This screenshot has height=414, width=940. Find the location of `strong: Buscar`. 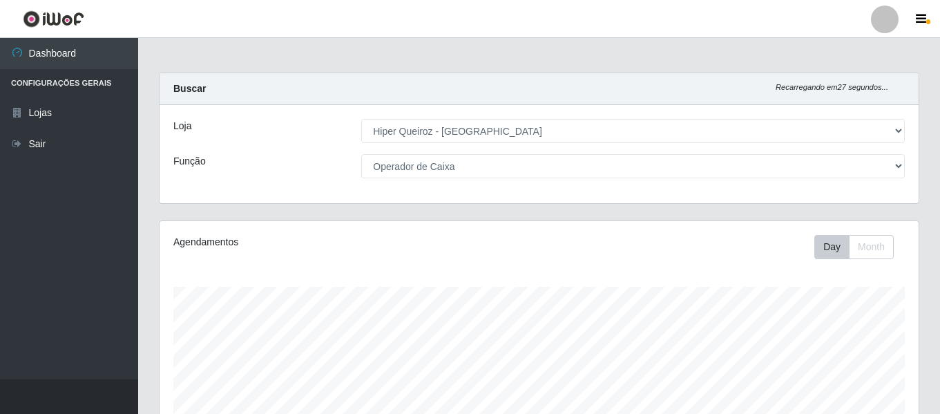

strong: Buscar is located at coordinates (189, 88).